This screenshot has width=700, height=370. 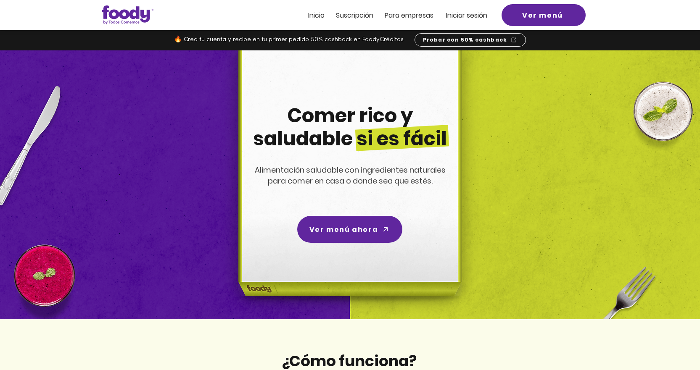 What do you see at coordinates (543, 15) in the screenshot?
I see `a: Ver menú` at bounding box center [543, 15].